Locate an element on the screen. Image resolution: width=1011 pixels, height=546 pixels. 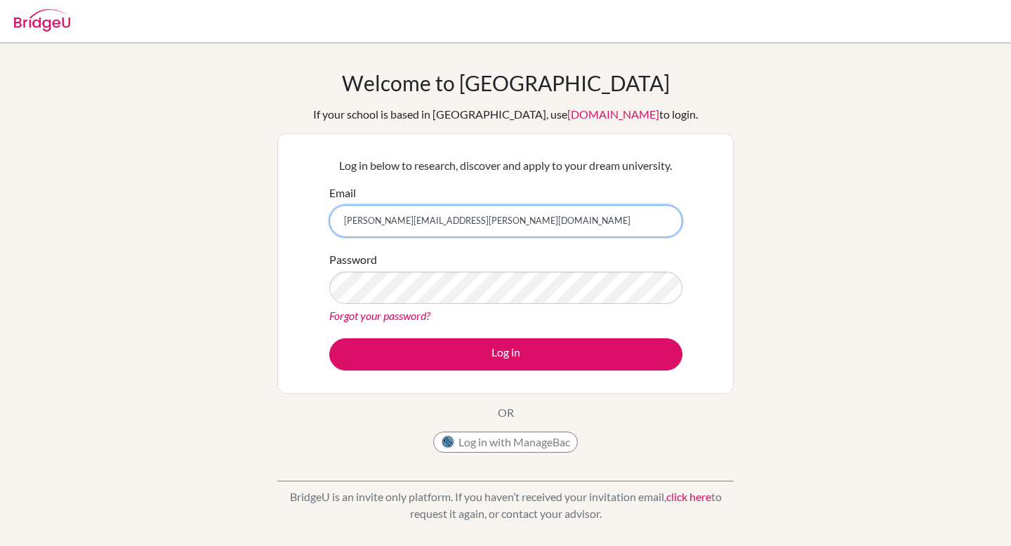
button: Log in with ManageBac is located at coordinates (505, 442).